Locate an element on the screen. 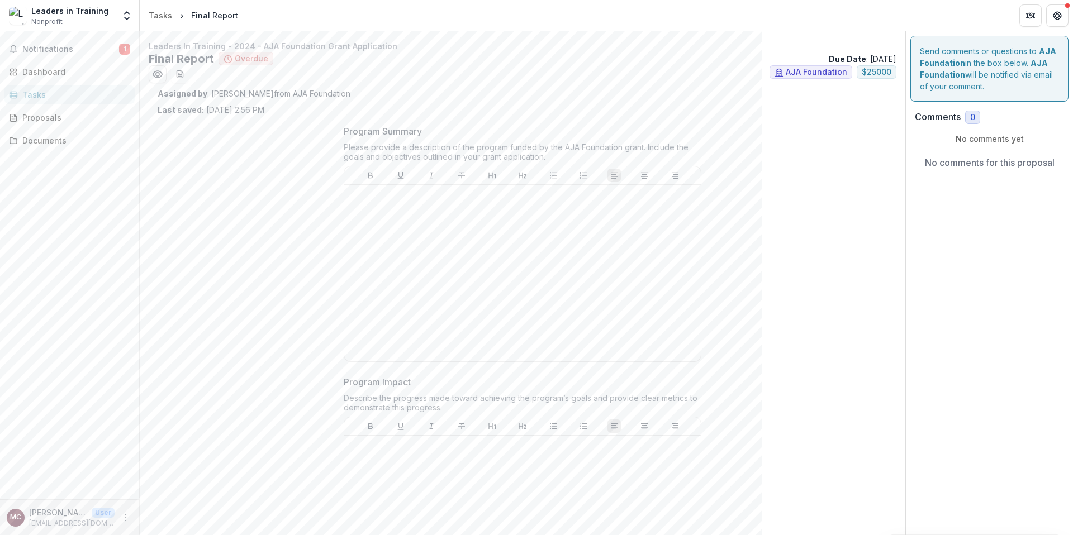 The height and width of the screenshot is (535, 1073). a: Documents is located at coordinates (69, 140).